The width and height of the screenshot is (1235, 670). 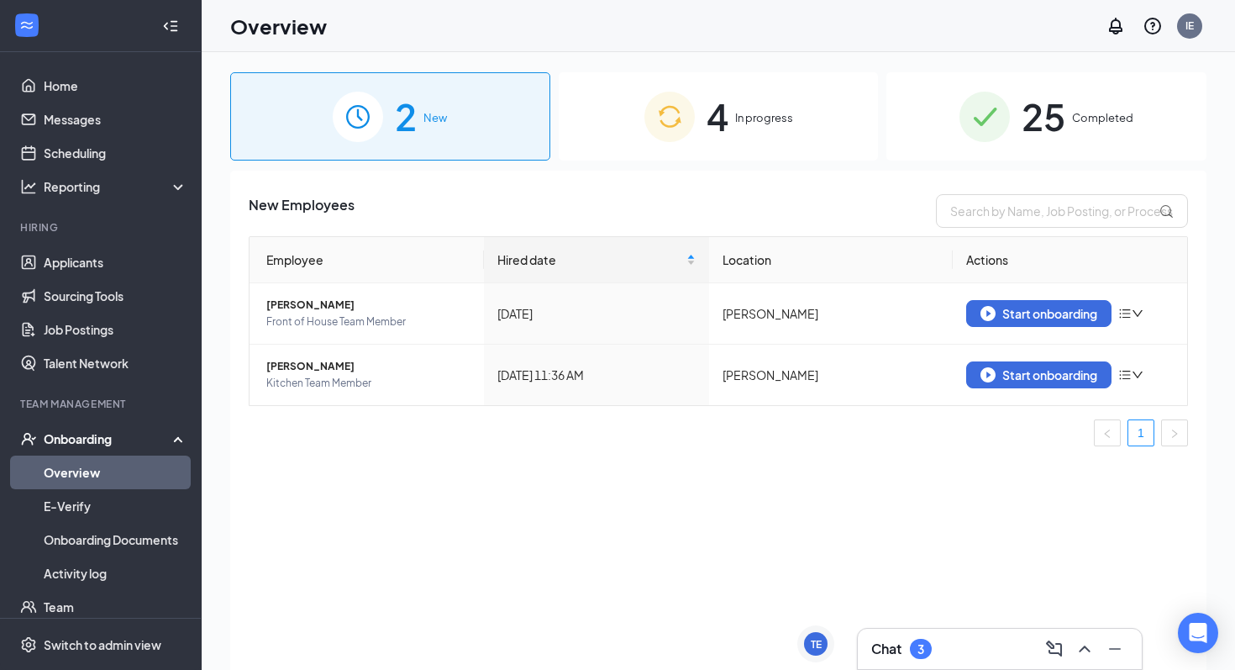 What do you see at coordinates (1115, 649) in the screenshot?
I see `svg: Minimize` at bounding box center [1115, 649].